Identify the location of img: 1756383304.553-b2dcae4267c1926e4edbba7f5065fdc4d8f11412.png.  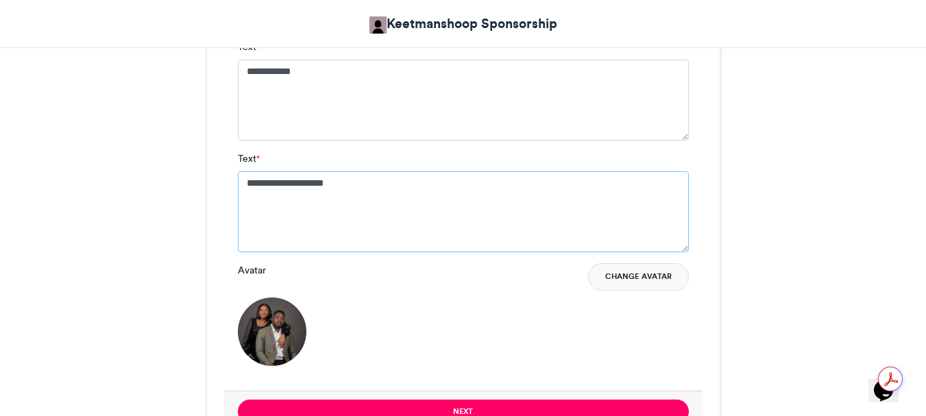
(272, 332).